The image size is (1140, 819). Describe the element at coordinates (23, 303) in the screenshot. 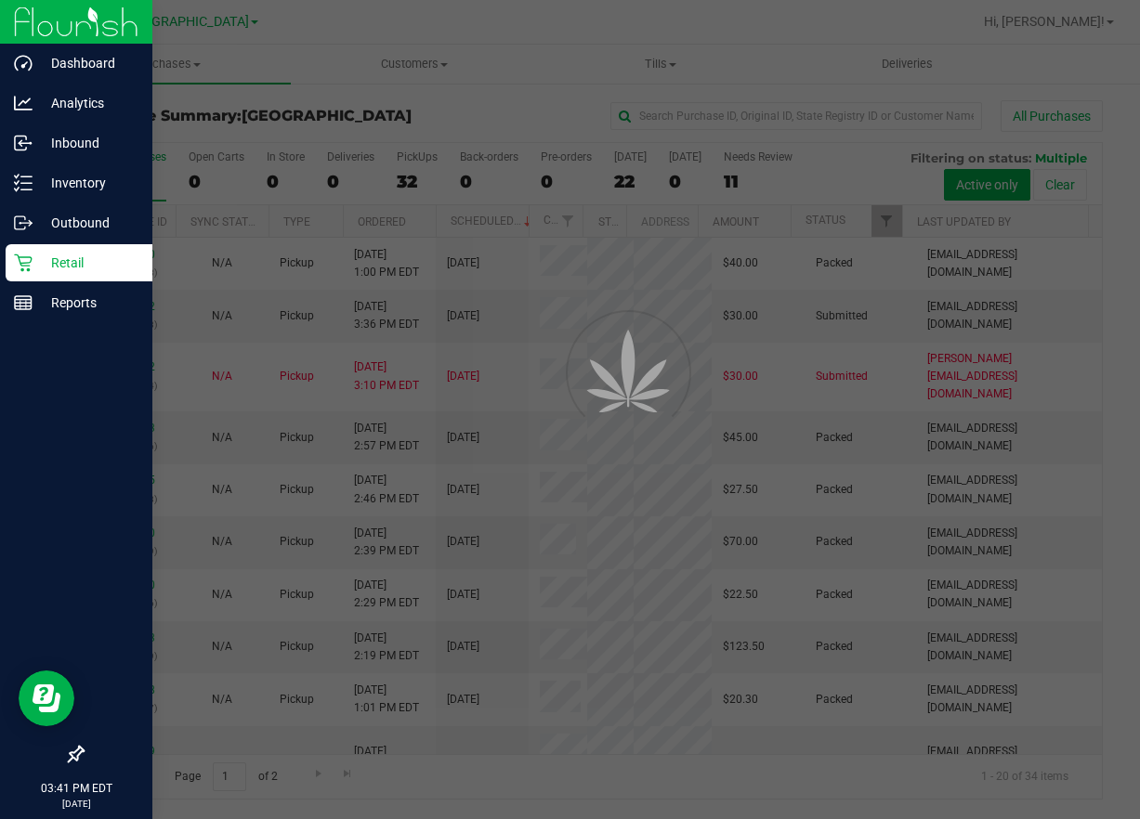

I see `inline-svg: Reports` at that location.